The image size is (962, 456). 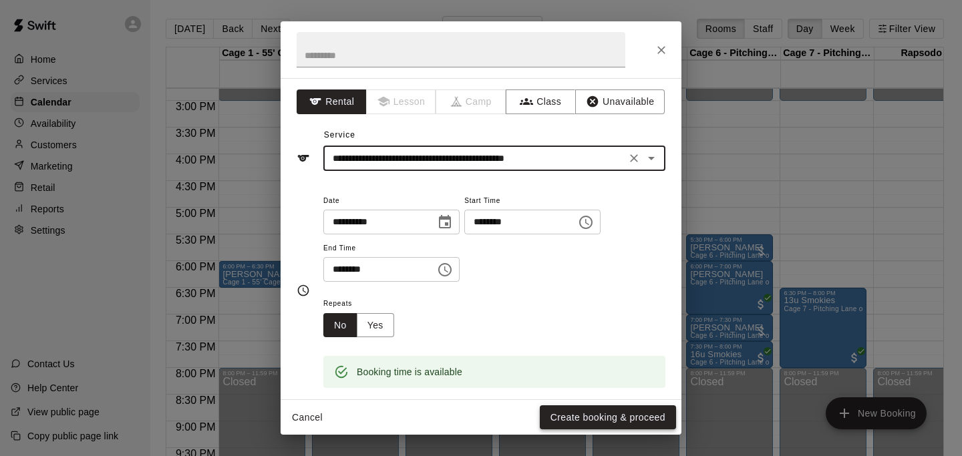 I want to click on span: Start Time, so click(x=532, y=201).